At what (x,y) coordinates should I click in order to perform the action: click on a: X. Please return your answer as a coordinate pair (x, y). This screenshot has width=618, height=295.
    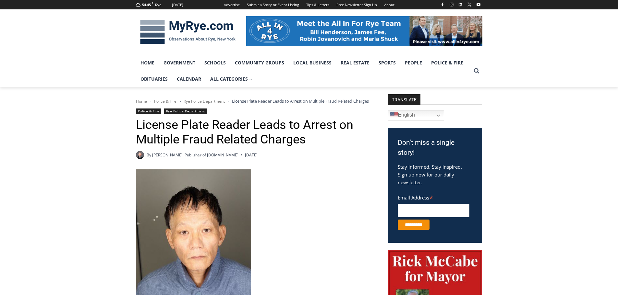
    Looking at the image, I should click on (469, 5).